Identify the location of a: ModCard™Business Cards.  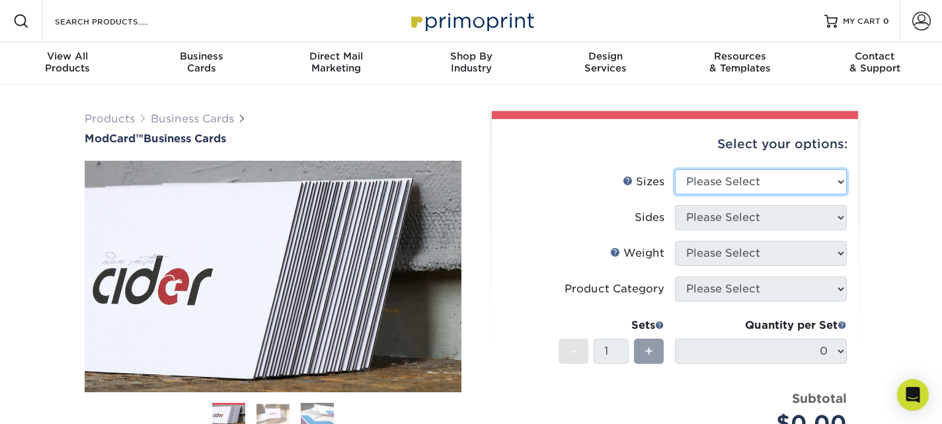
(273, 138).